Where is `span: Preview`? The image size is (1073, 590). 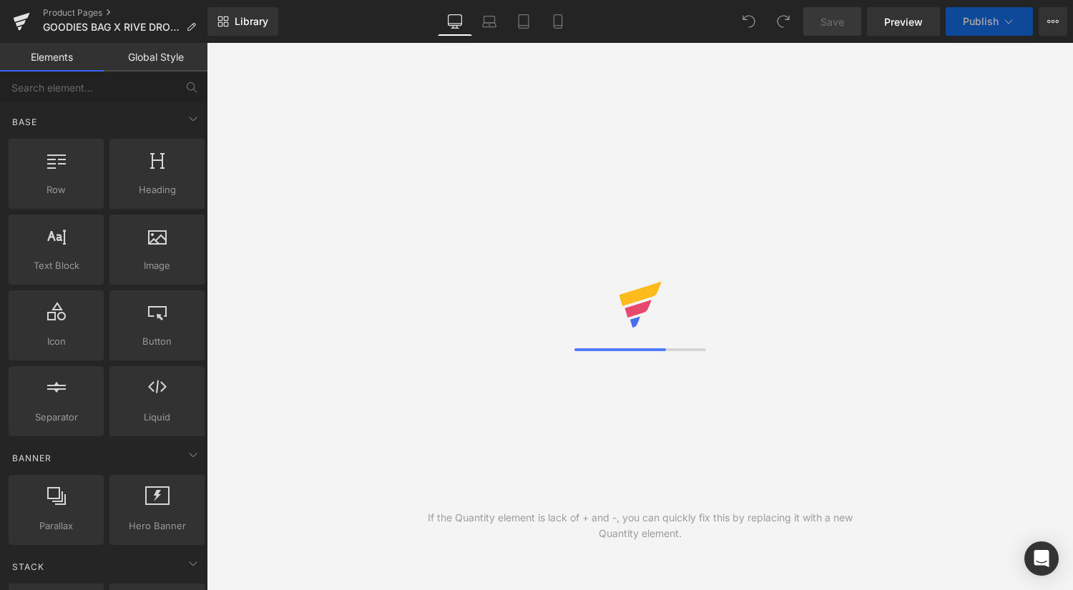 span: Preview is located at coordinates (904, 21).